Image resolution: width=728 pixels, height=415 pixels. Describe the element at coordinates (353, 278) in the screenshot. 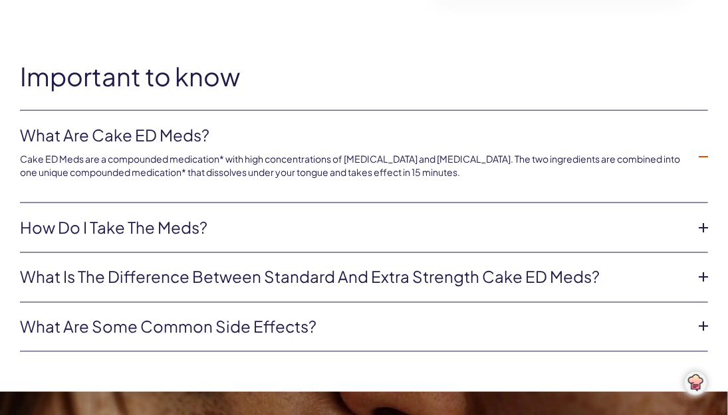

I see `a: What is the difference between Standard and Extra Strength Cake ED meds?` at that location.